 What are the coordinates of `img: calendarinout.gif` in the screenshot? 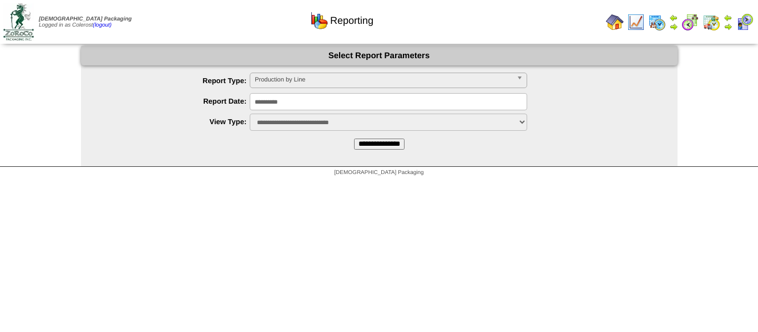 It's located at (711, 22).